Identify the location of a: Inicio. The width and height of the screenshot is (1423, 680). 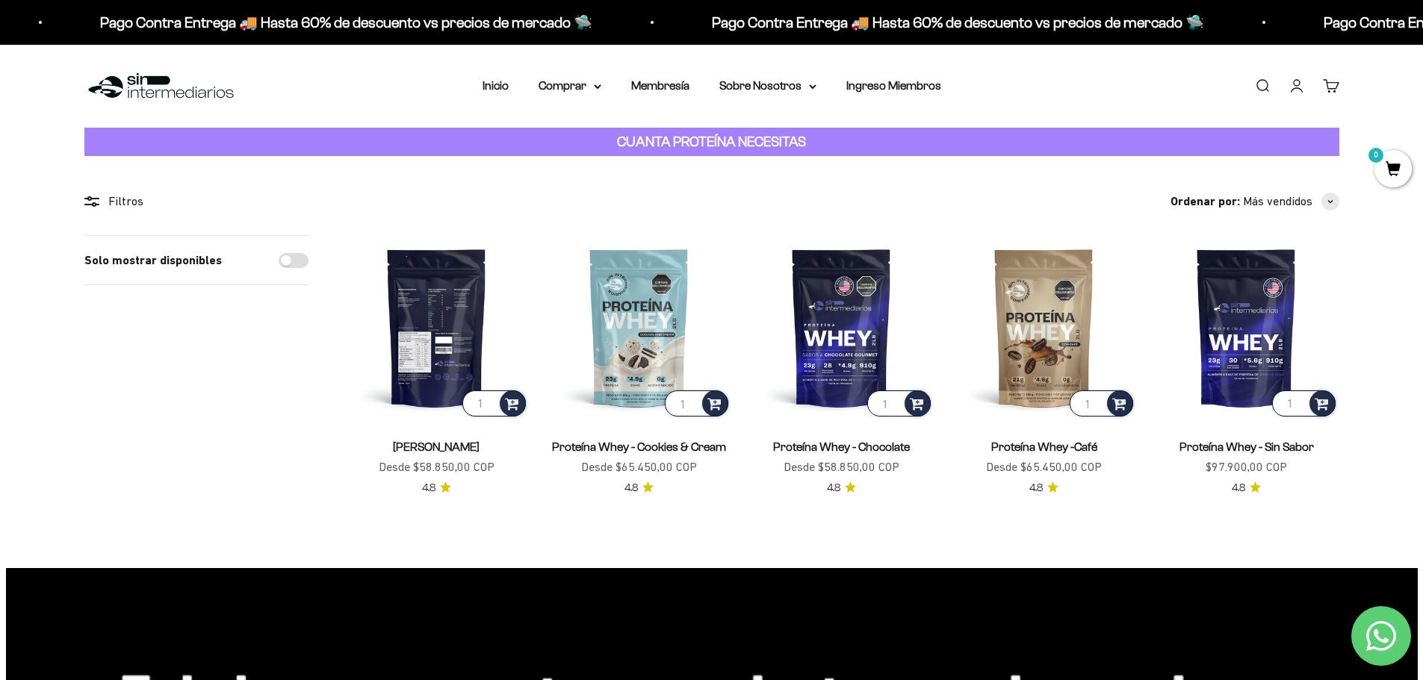
(495, 85).